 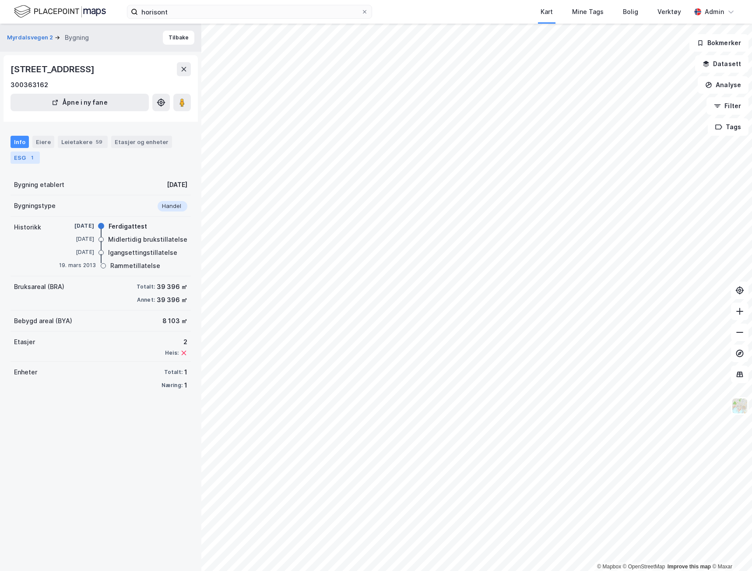 What do you see at coordinates (728, 127) in the screenshot?
I see `button: Tags` at bounding box center [728, 127].